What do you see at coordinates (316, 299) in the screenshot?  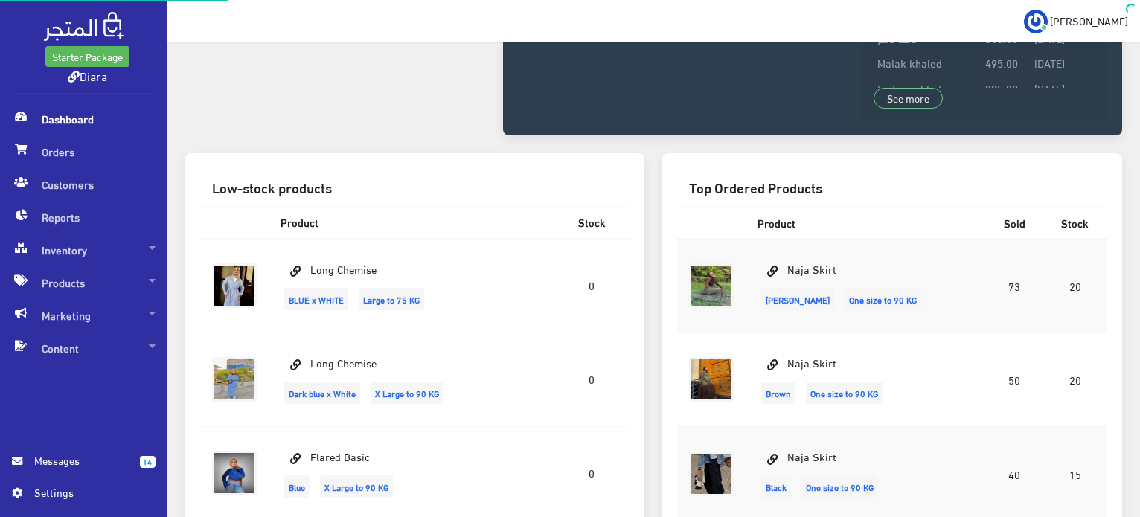 I see `span: BLUE x WHITE` at bounding box center [316, 299].